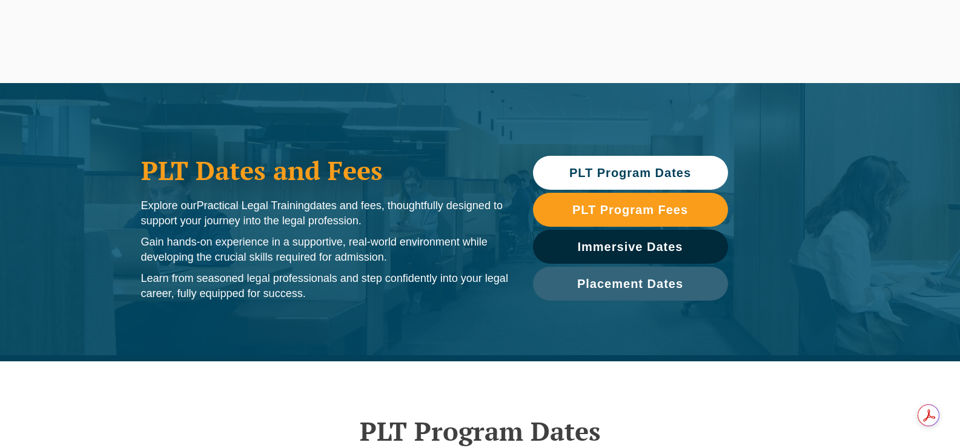  What do you see at coordinates (325, 213) in the screenshot?
I see `p: Explore our dates and fees, thoughtfully designed to support your journey into the legal profession.` at bounding box center [325, 213].